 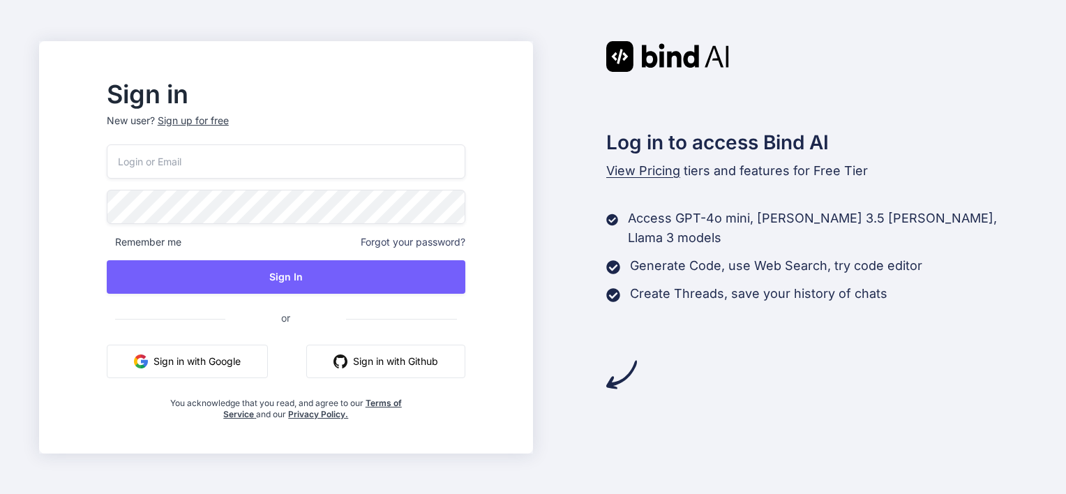 What do you see at coordinates (286, 94) in the screenshot?
I see `h2: Sign in` at bounding box center [286, 94].